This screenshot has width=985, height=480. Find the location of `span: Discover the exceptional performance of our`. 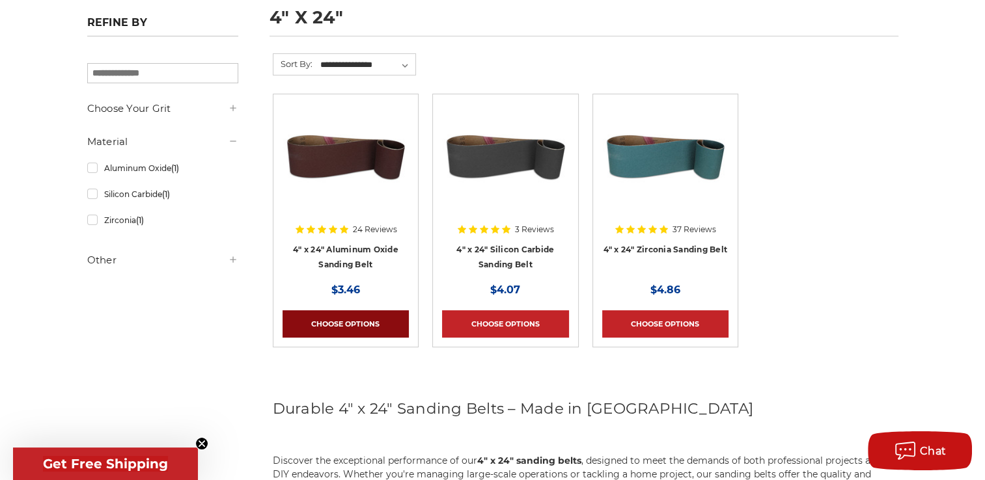

span: Discover the exceptional performance of our is located at coordinates (375, 461).